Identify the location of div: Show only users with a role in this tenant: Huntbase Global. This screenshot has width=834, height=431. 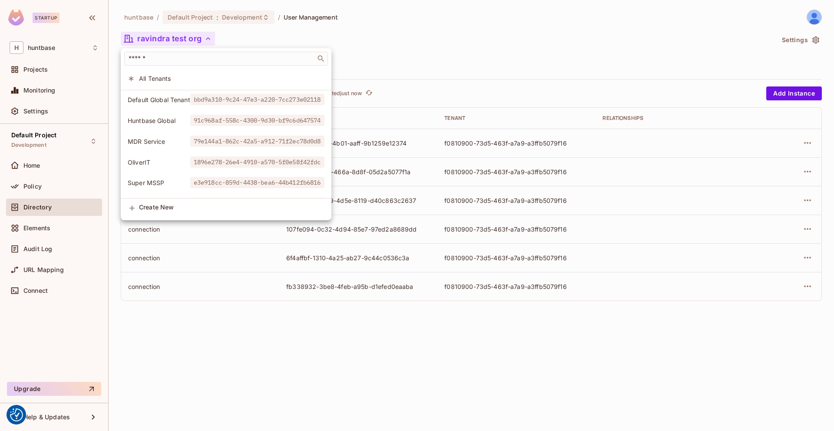
(226, 120).